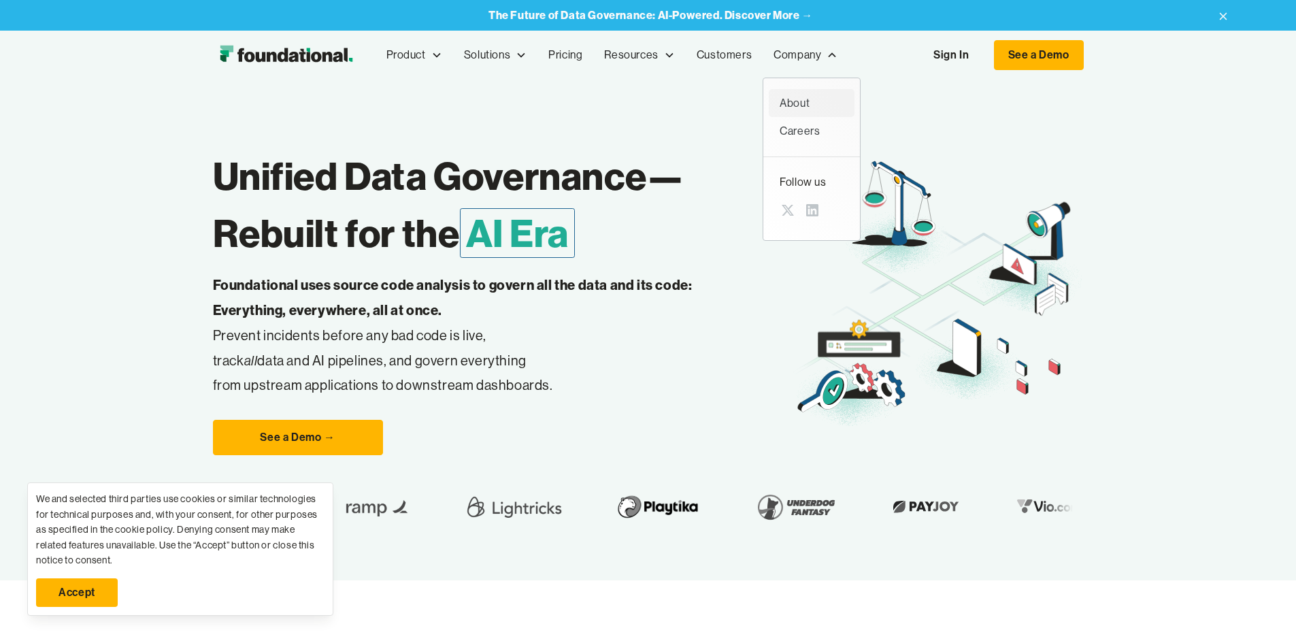 Image resolution: width=1296 pixels, height=643 pixels. Describe the element at coordinates (926, 506) in the screenshot. I see `img: Payjoy` at that location.